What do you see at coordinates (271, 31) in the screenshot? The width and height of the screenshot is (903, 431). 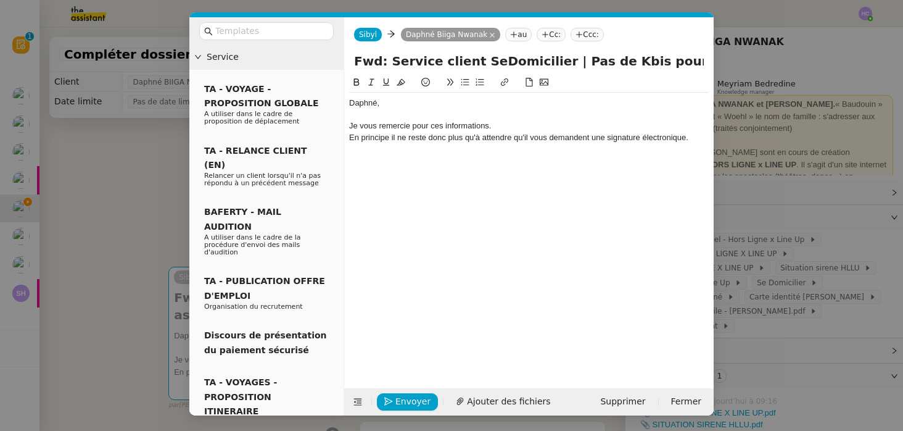 I see `input: Templates` at bounding box center [271, 31].